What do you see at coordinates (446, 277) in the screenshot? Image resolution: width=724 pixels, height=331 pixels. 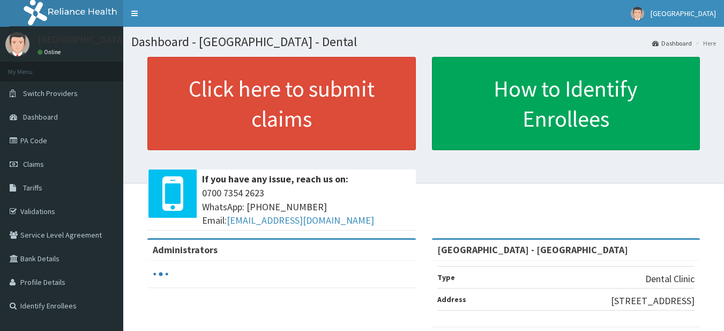 I see `b: Type` at bounding box center [446, 277].